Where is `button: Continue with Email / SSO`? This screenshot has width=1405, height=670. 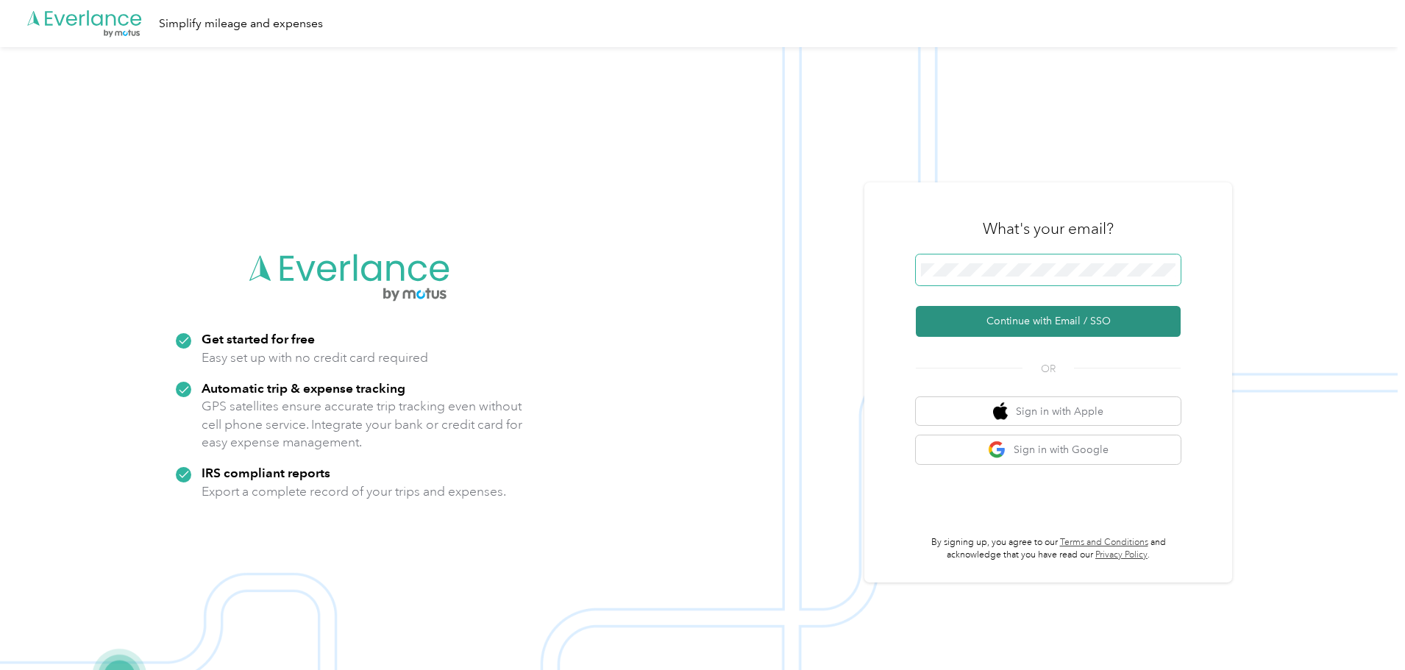
button: Continue with Email / SSO is located at coordinates (1048, 321).